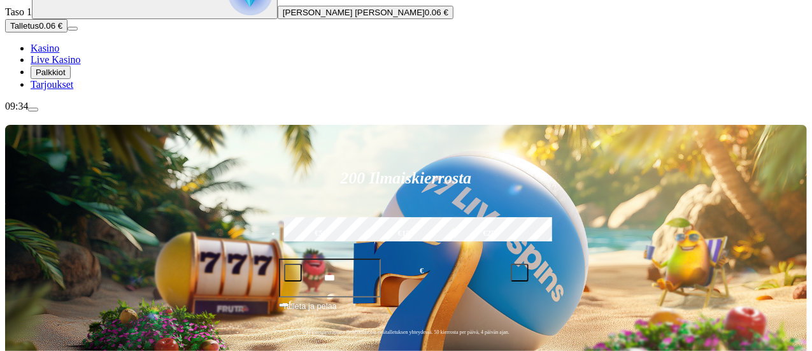  Describe the element at coordinates (45, 48) in the screenshot. I see `span: Kasino` at that location.